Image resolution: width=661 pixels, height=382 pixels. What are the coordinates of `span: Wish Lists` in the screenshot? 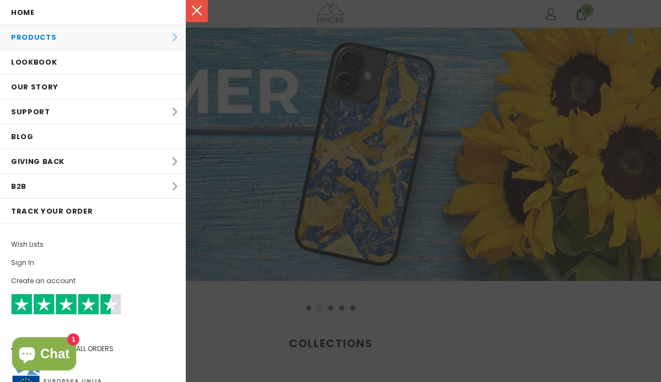 It's located at (27, 244).